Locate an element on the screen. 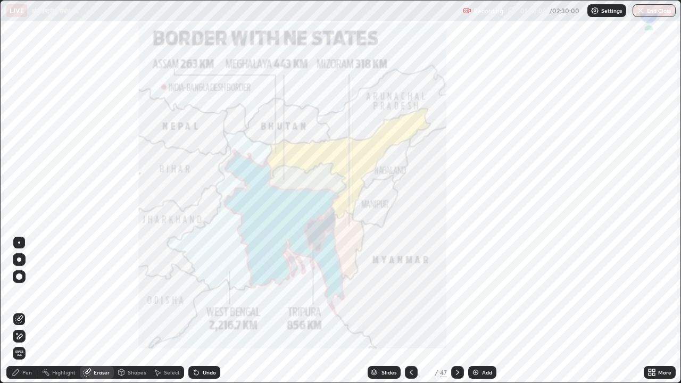 This screenshot has width=681, height=383. div: Add is located at coordinates (487, 373).